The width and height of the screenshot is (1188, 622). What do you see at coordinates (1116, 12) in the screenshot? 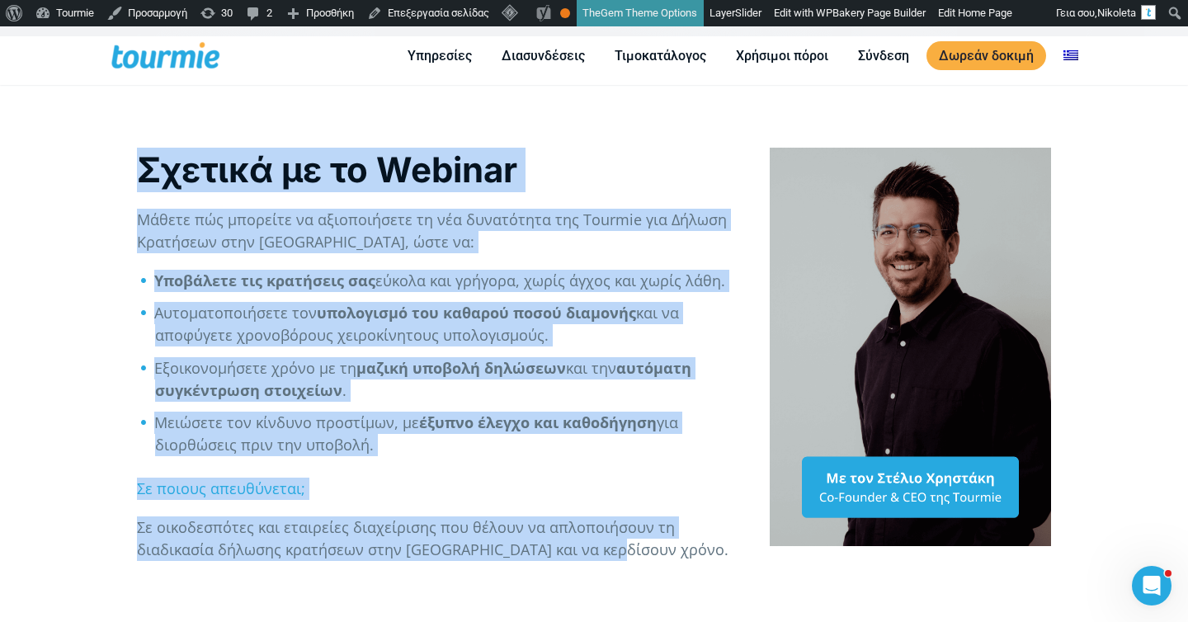
I see `span: Nikoleta` at bounding box center [1116, 12].